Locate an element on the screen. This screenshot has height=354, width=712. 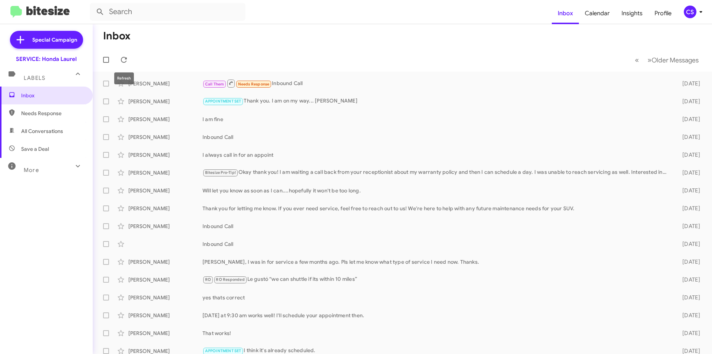
span: Labels is located at coordinates (35, 78).